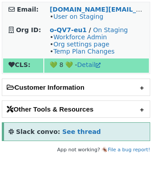  I want to click on strong: Slack convo:, so click(38, 132).